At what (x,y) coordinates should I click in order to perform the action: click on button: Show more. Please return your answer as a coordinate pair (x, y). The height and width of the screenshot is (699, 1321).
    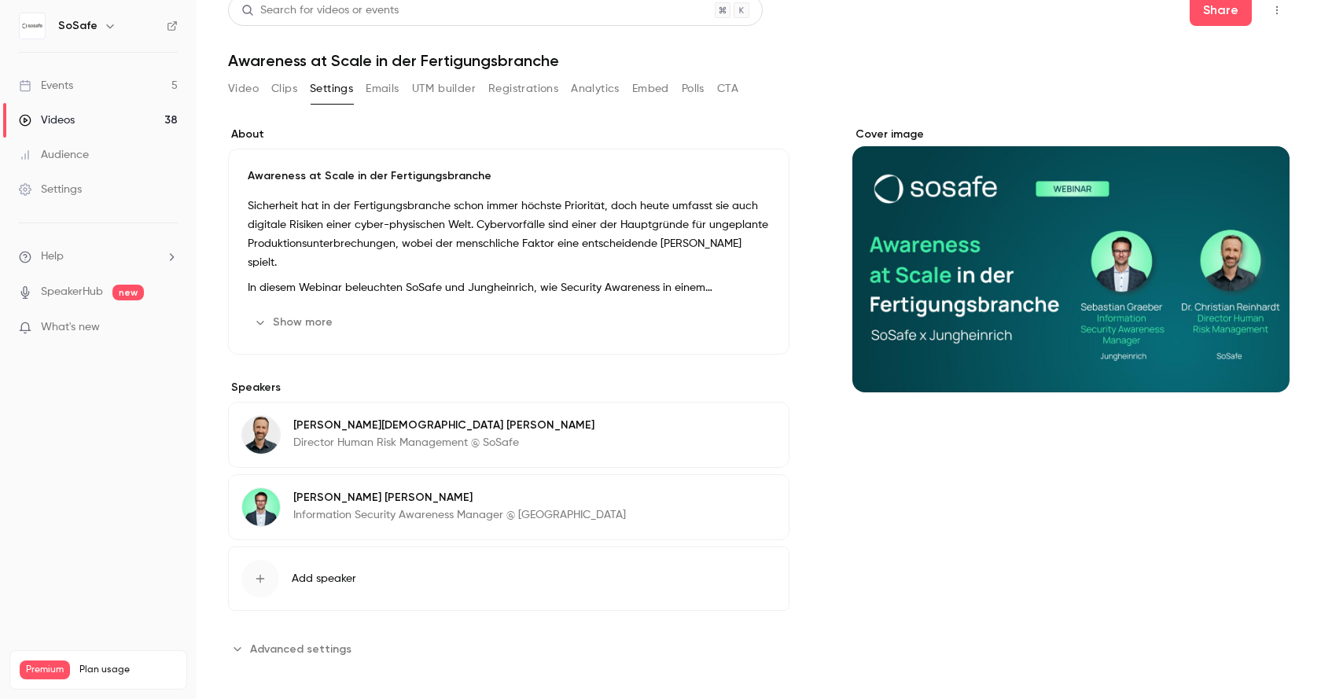
    Looking at the image, I should click on (295, 322).